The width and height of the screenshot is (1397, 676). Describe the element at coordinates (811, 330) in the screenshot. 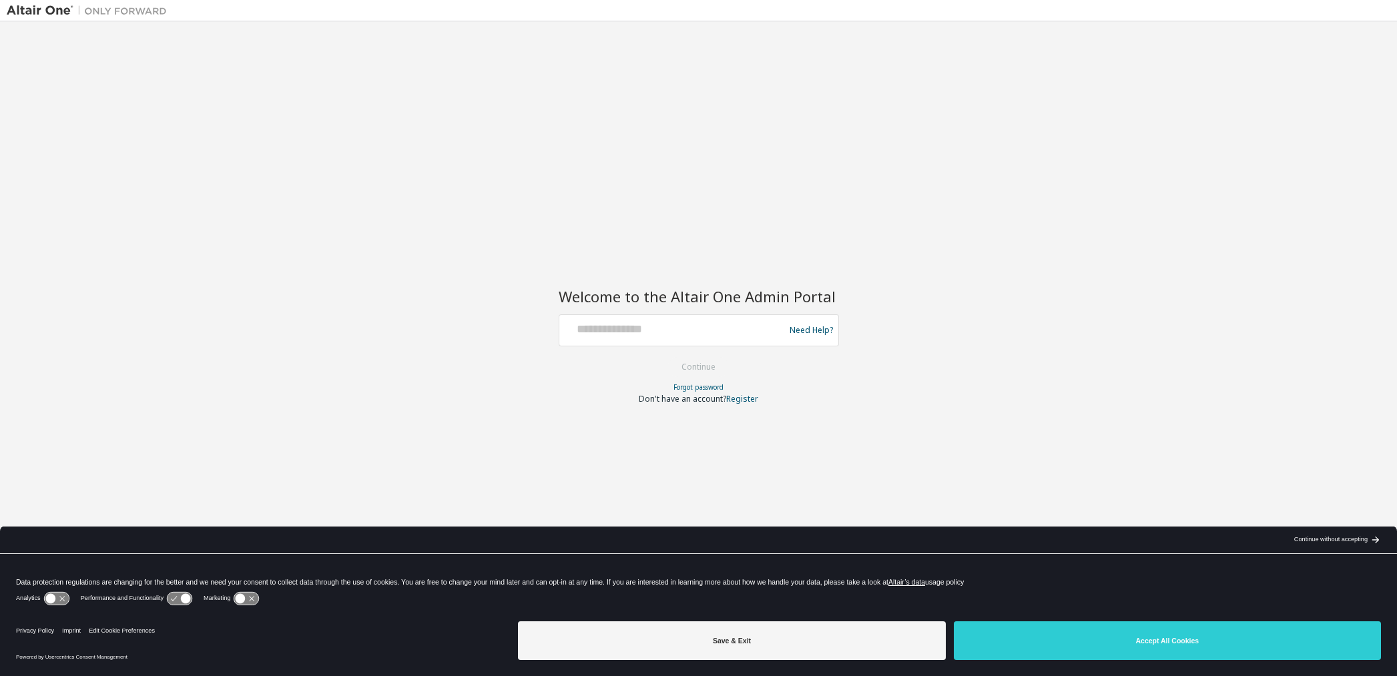

I see `a: Need Help?` at that location.